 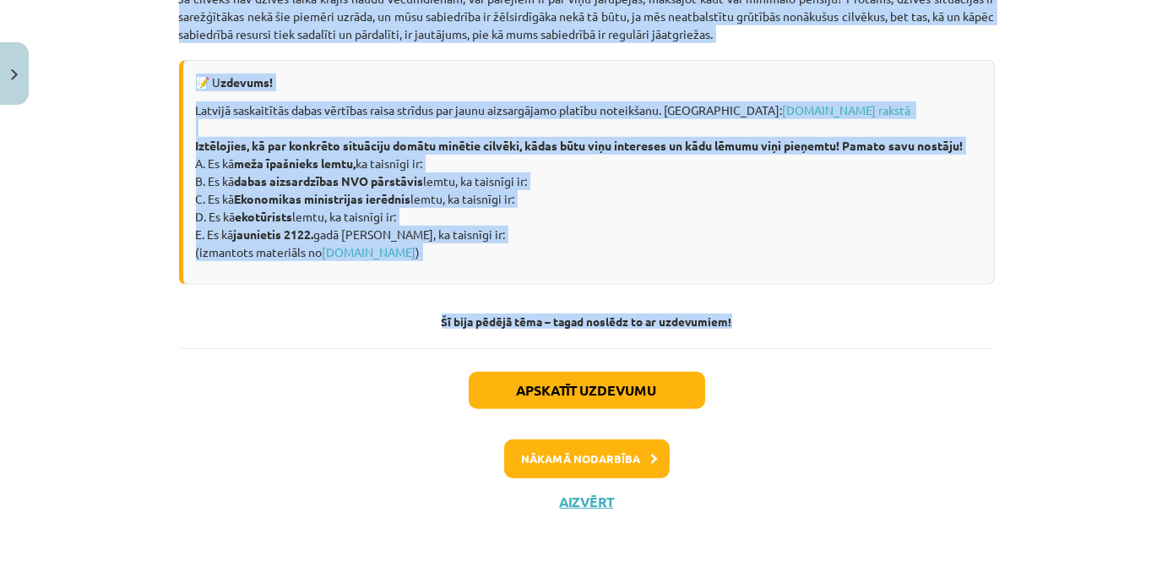 What do you see at coordinates (264, 216) in the screenshot?
I see `strong: ekotūrists` at bounding box center [264, 216].